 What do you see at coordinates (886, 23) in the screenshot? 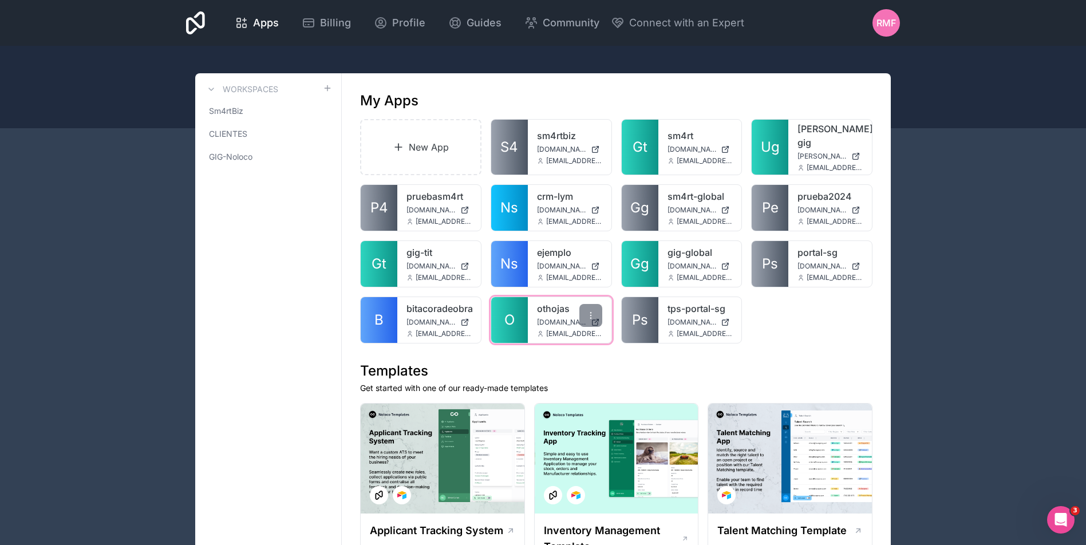
I see `span: RMF` at bounding box center [886, 23].